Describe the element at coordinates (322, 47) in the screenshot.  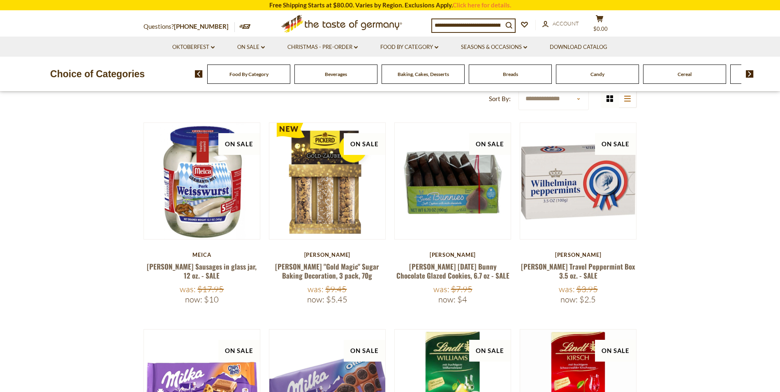
I see `a: Christmas - PRE-ORDER` at that location.